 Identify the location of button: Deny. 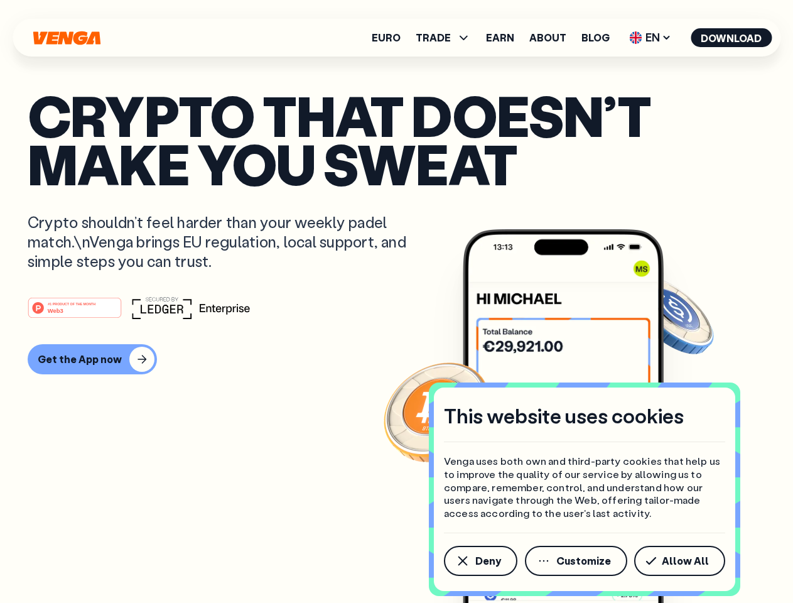
(481, 561).